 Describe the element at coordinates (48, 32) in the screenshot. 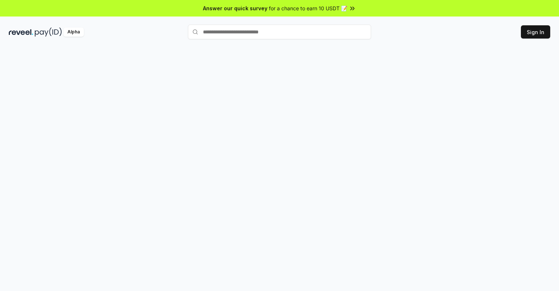

I see `img: pay_id` at that location.